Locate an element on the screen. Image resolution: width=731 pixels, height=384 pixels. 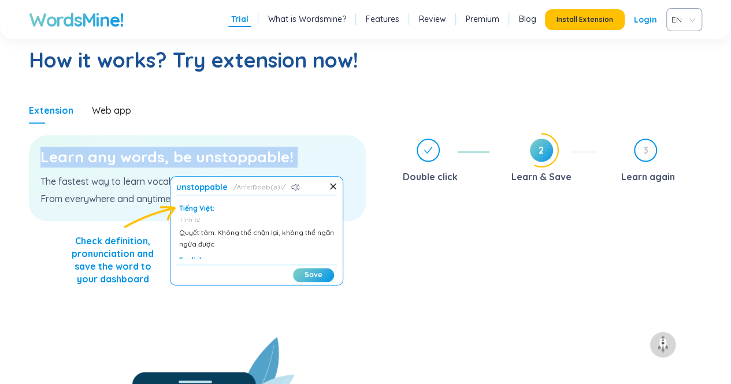
button: Save is located at coordinates (313, 275).